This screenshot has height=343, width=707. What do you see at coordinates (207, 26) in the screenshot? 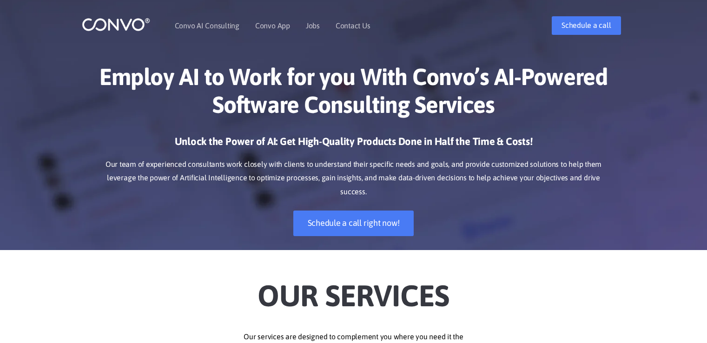
I see `a: Convo AI Consulting` at bounding box center [207, 26].